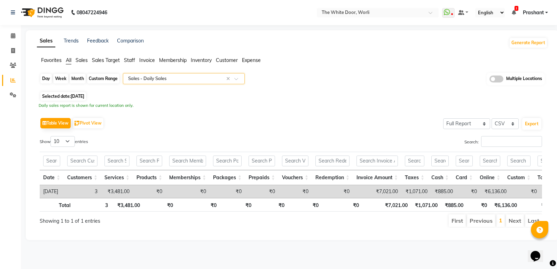  I want to click on b: 08047224946, so click(92, 13).